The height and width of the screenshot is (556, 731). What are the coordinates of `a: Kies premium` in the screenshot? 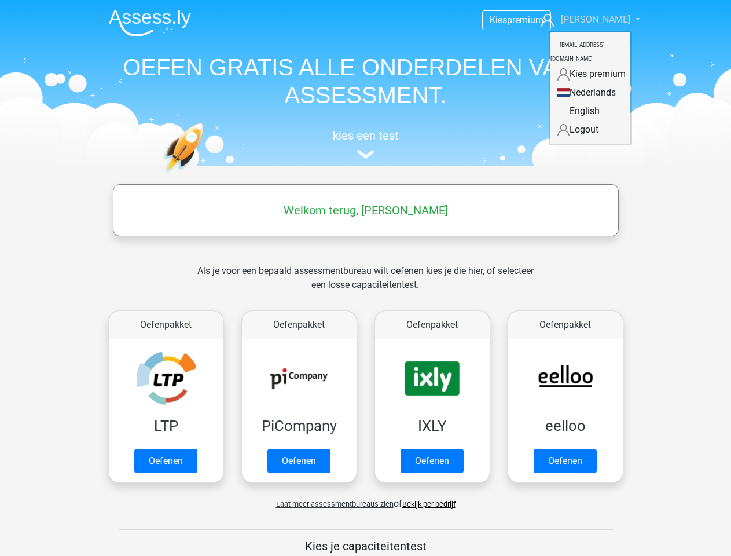 It's located at (591, 74).